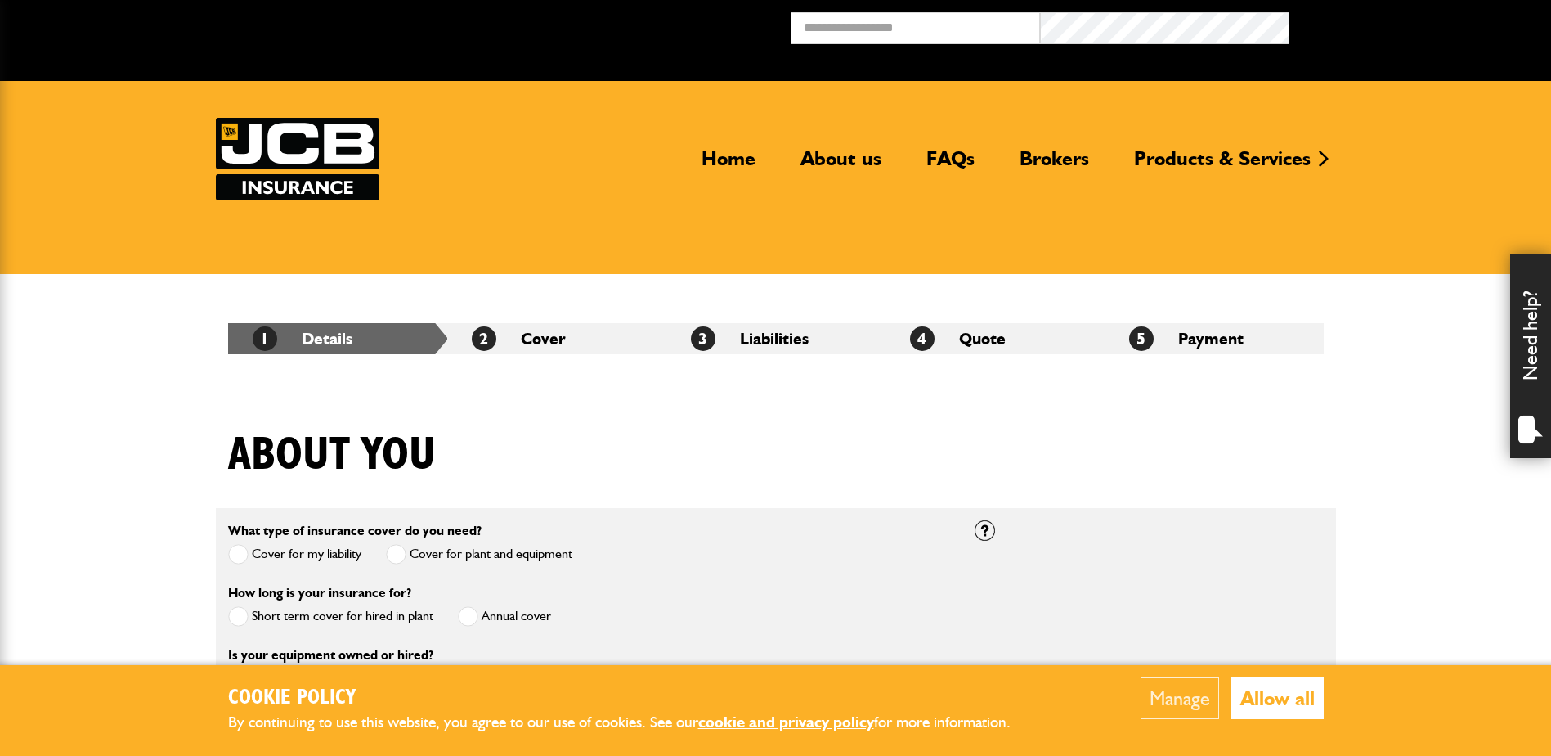 The width and height of the screenshot is (1551, 756). I want to click on label: Cover for my liability, so click(294, 554).